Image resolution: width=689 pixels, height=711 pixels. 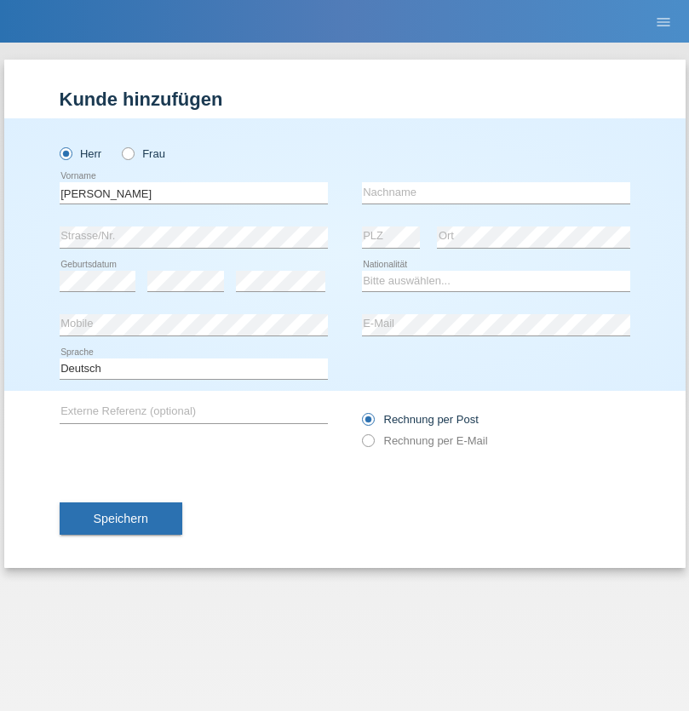 I want to click on a: menu, so click(x=663, y=21).